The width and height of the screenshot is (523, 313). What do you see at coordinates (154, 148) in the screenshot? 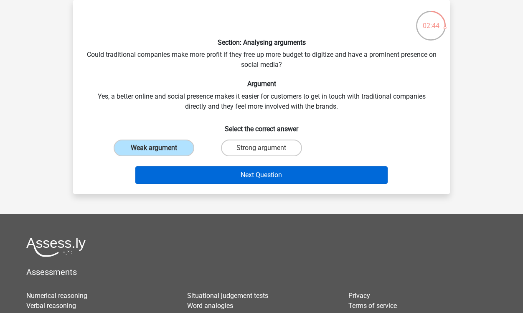
I see `label: Weak argument` at bounding box center [154, 148].